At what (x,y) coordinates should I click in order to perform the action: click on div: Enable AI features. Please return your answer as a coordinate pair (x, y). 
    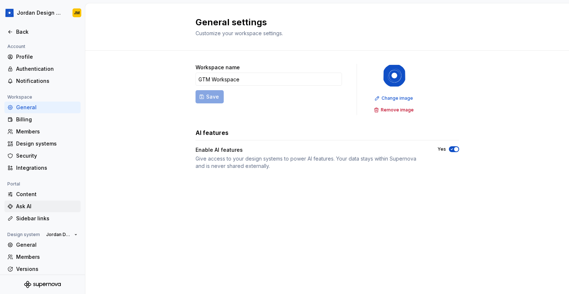
    Looking at the image, I should click on (310, 150).